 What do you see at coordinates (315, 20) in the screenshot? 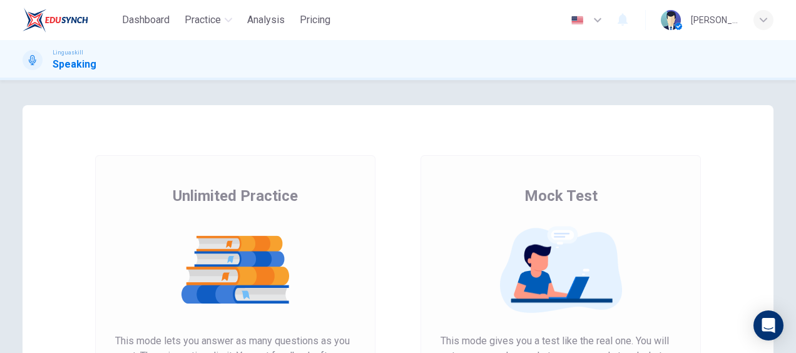
I see `a: Pricing` at bounding box center [315, 20].